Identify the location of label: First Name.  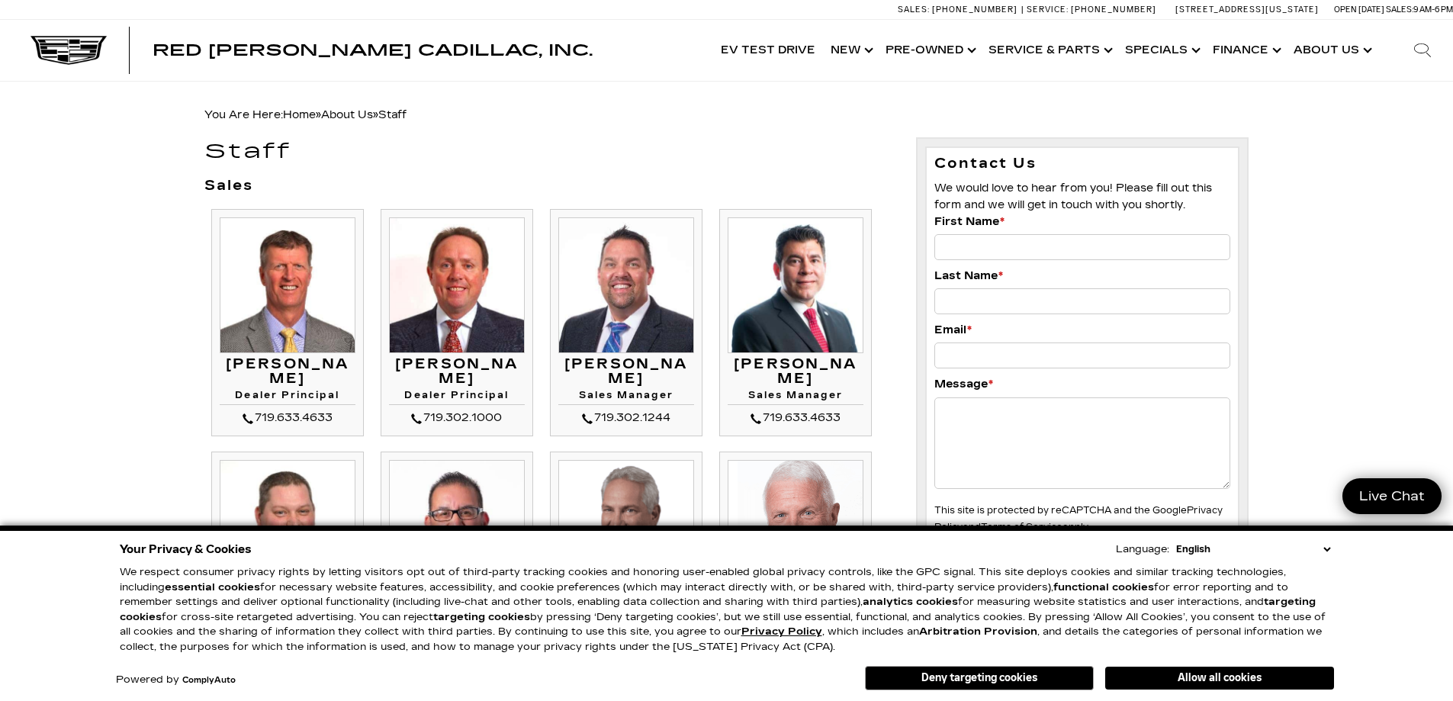
(969, 222).